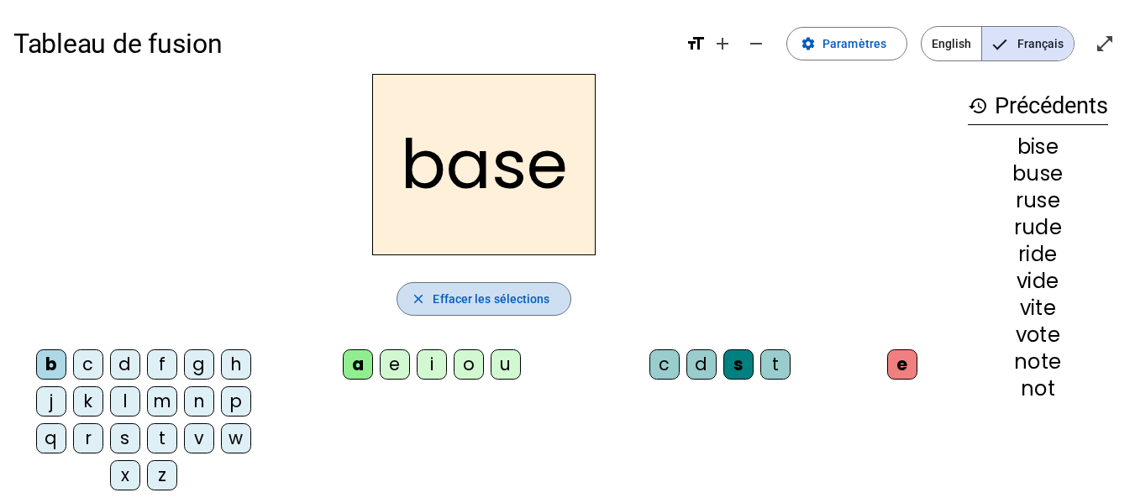 This screenshot has height=503, width=1135. I want to click on mat-icon: open_in_full, so click(1105, 44).